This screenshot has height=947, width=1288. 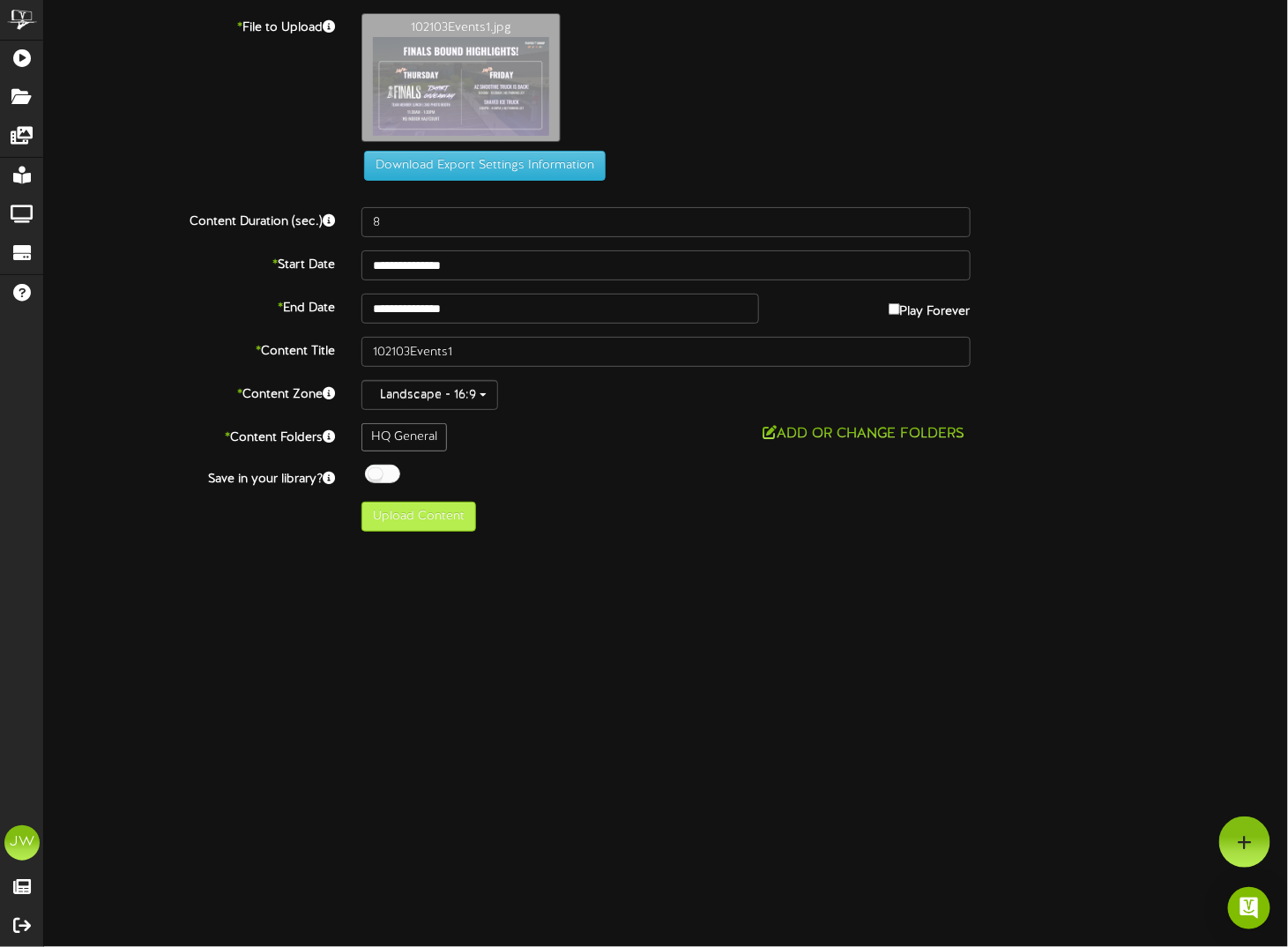 What do you see at coordinates (189, 25) in the screenshot?
I see `label: File to Upload` at bounding box center [189, 25].